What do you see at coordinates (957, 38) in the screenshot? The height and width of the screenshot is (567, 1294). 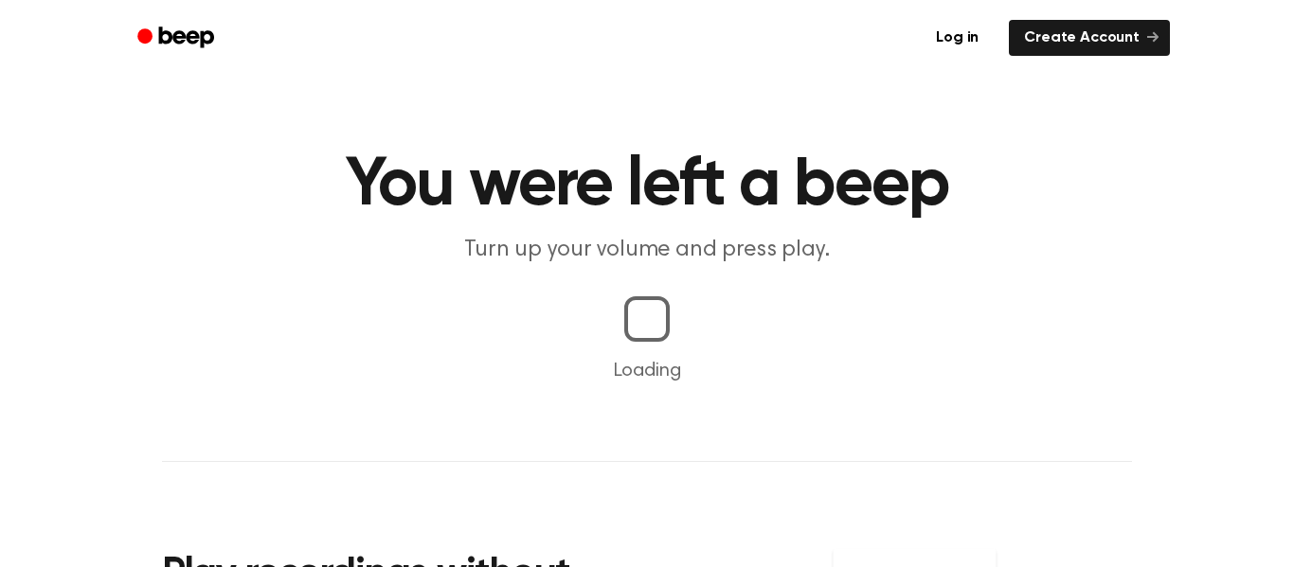 I see `a: Log in` at bounding box center [957, 38].